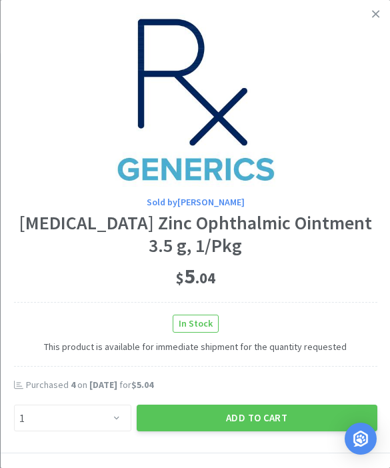  I want to click on span: 5, so click(194, 276).